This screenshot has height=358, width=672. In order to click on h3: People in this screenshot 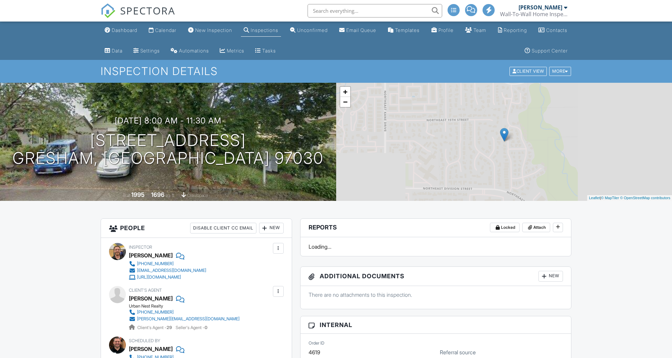, I will do `click(196, 228)`.